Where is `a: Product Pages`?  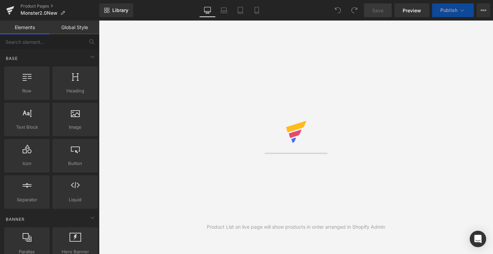 a: Product Pages is located at coordinates (60, 6).